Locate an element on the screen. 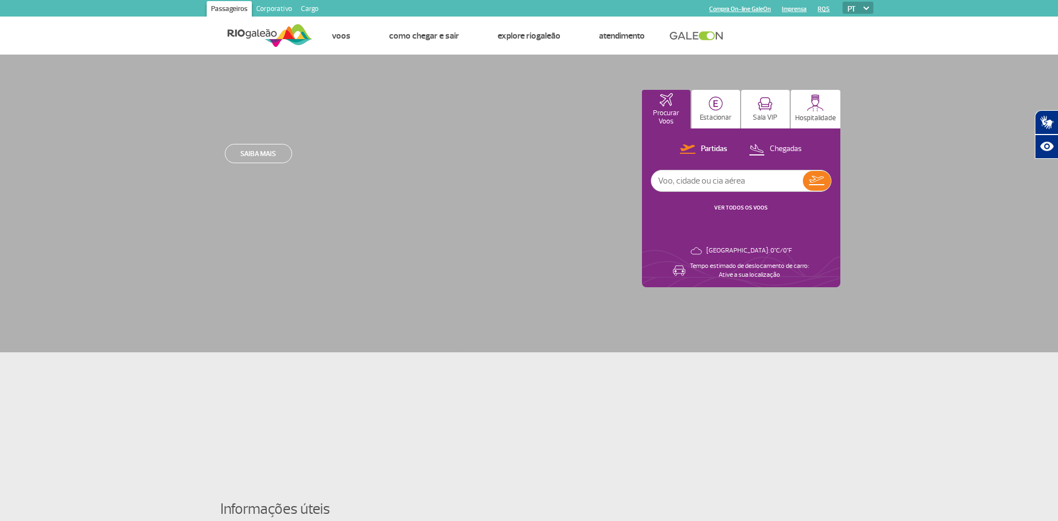  button: Procurar Voos is located at coordinates (666, 109).